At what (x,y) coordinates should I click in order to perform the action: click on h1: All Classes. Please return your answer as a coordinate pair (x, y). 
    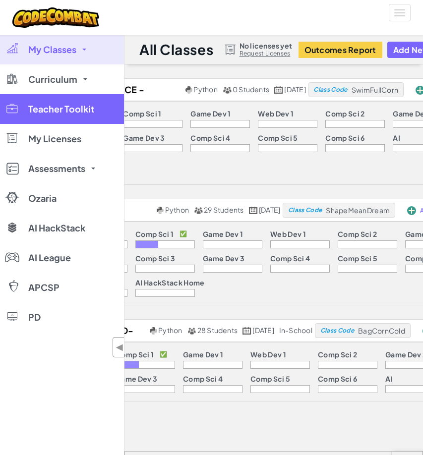
    Looking at the image, I should click on (176, 50).